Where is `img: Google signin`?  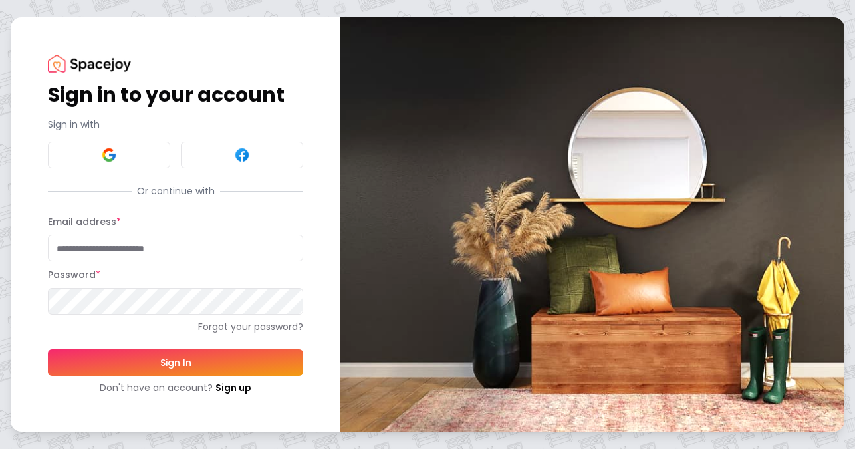 img: Google signin is located at coordinates (109, 155).